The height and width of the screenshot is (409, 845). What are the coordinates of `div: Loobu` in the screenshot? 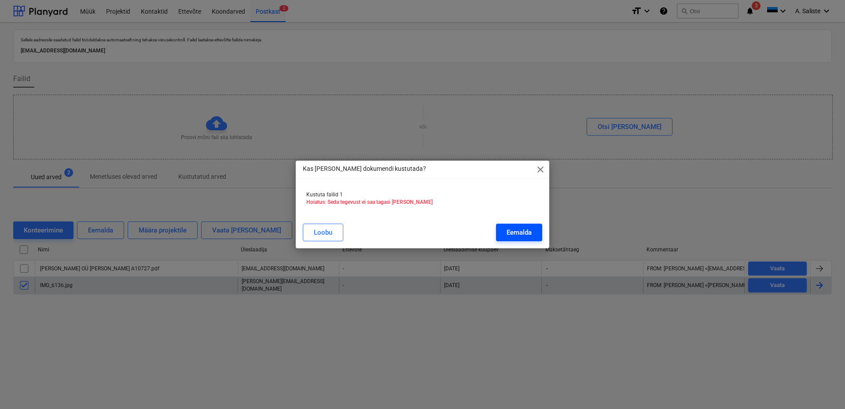 It's located at (323, 232).